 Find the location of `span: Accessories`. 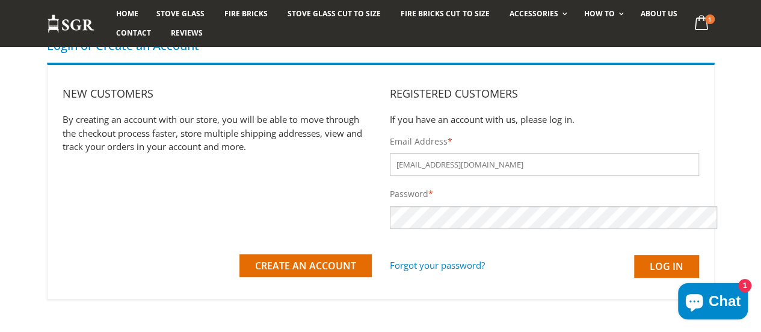

span: Accessories is located at coordinates (533, 13).